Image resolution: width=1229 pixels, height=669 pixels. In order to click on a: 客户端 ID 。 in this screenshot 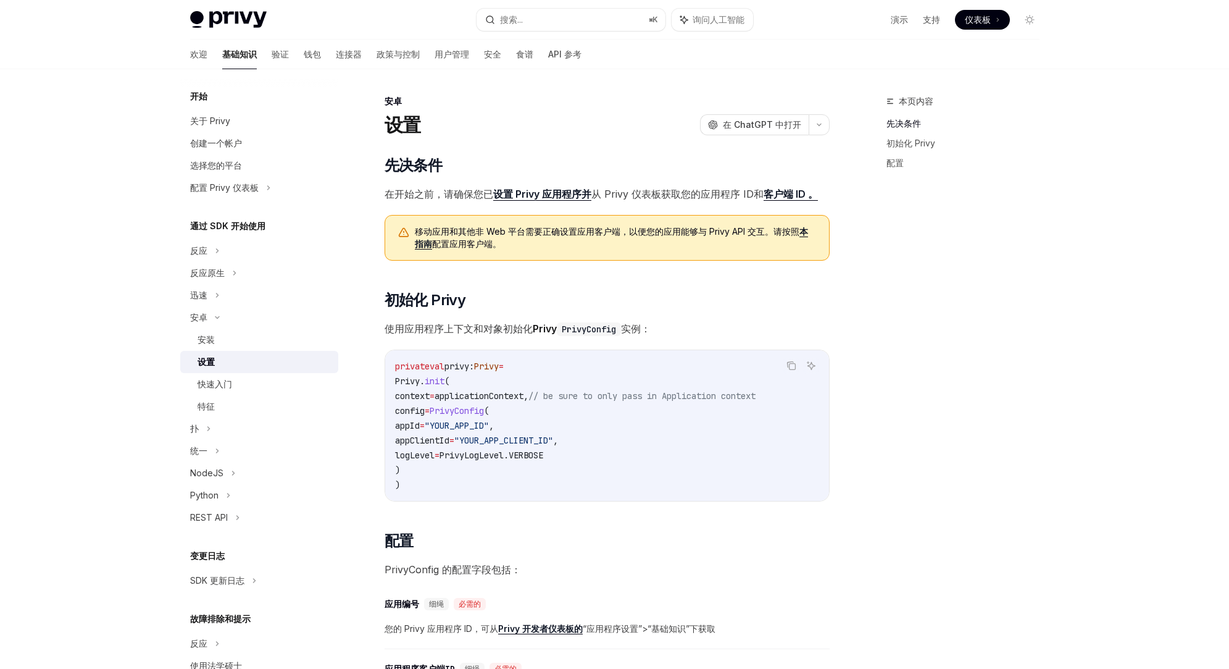, I will do `click(791, 194)`.